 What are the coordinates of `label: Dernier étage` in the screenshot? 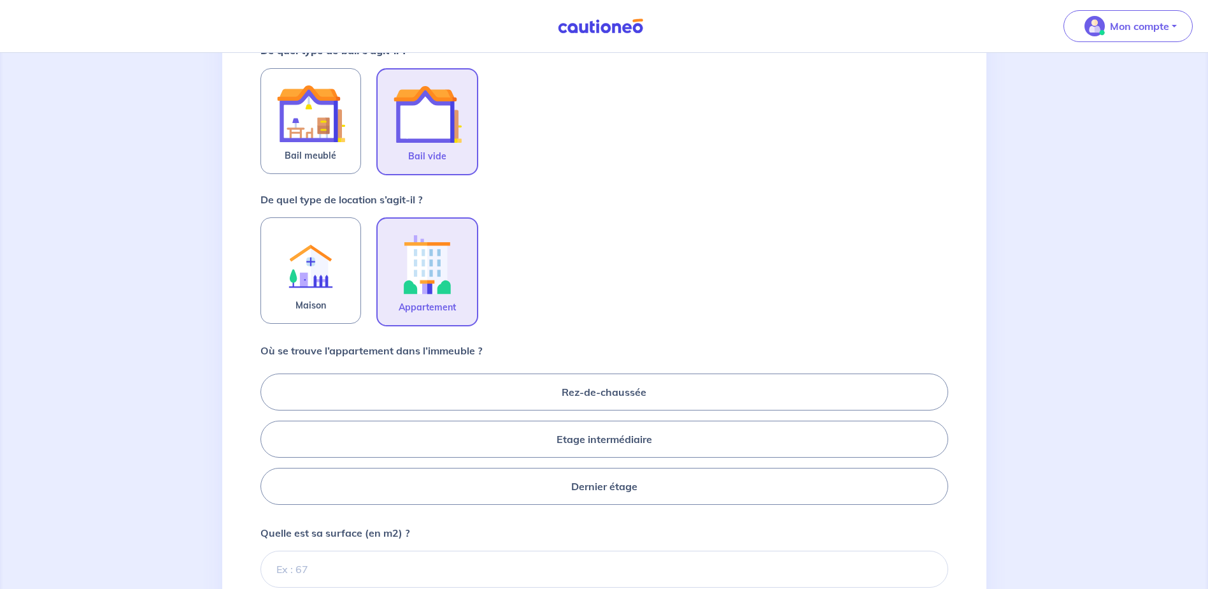 It's located at (604, 486).